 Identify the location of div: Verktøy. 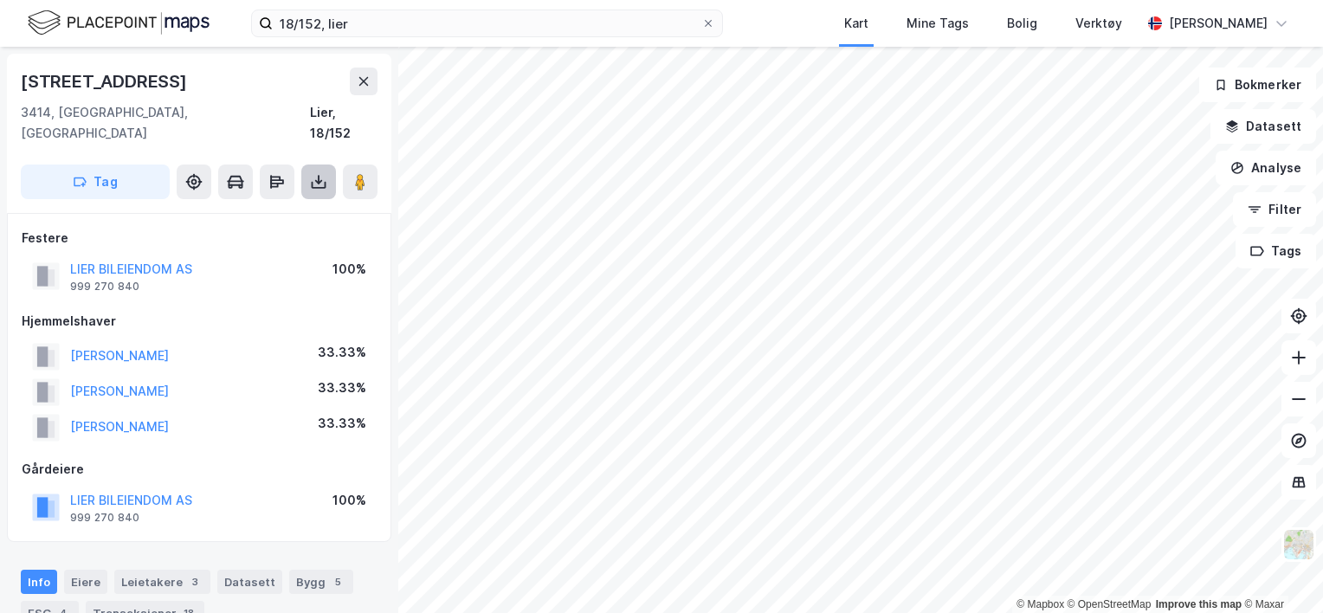
(1099, 23).